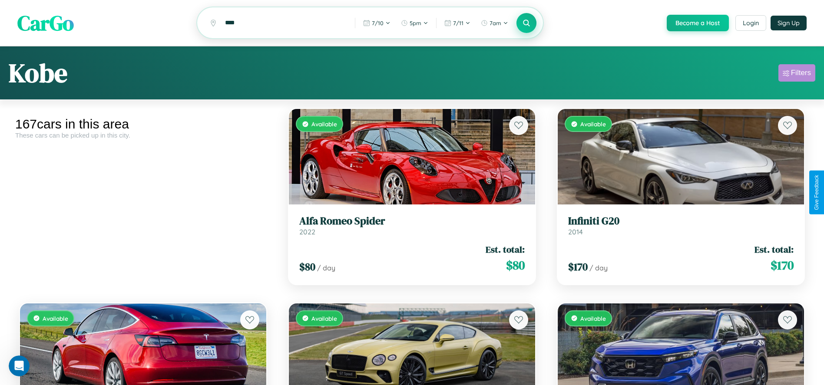 The width and height of the screenshot is (824, 385). Describe the element at coordinates (377, 23) in the screenshot. I see `button: 7/10` at that location.